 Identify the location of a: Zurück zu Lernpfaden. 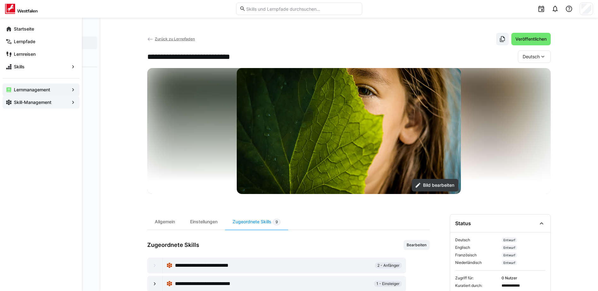
(171, 39).